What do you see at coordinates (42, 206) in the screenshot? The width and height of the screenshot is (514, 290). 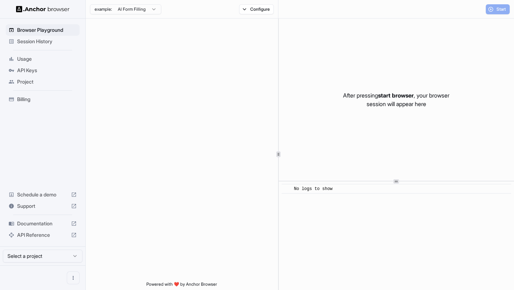 I see `span: Support` at bounding box center [42, 206].